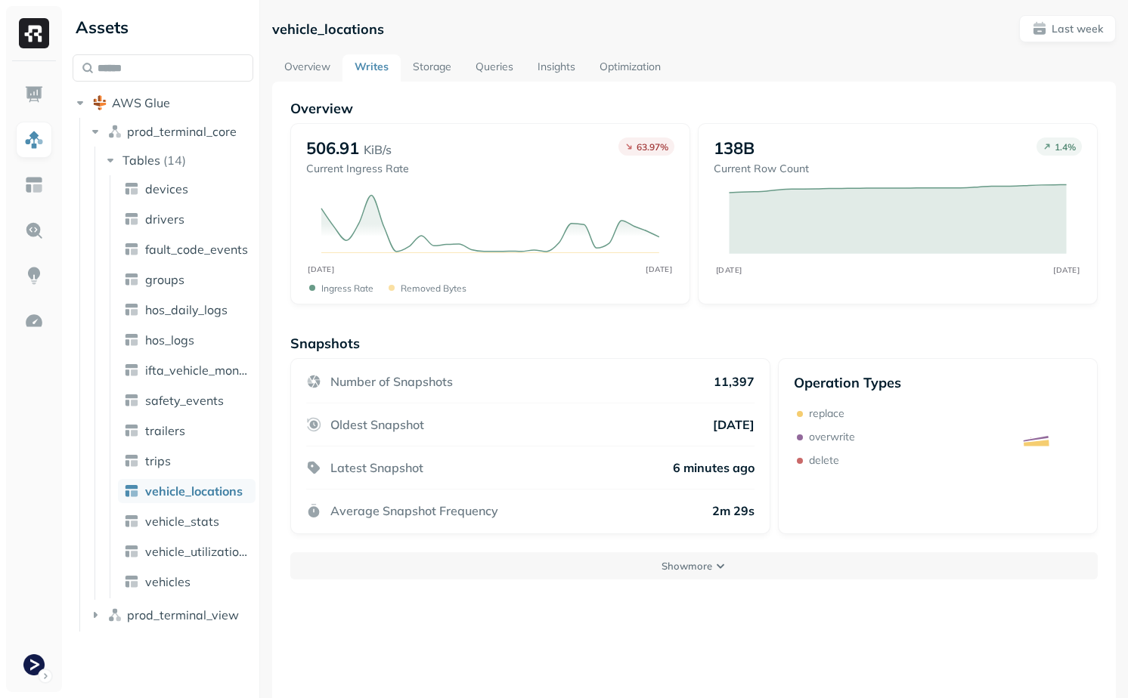 This screenshot has width=1128, height=698. I want to click on p: Ingress Rate, so click(347, 288).